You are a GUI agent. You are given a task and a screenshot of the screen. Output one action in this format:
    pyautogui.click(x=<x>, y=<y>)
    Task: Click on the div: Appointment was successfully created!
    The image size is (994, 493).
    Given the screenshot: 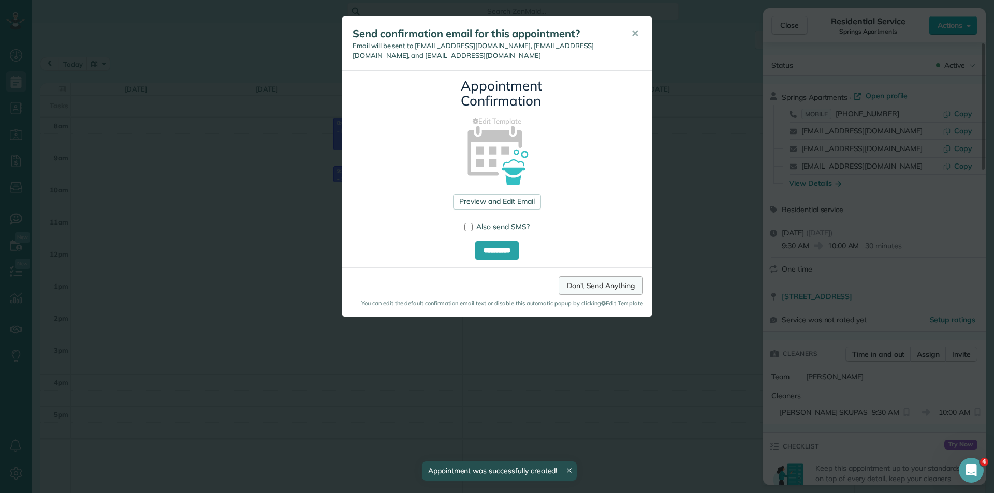 What is the action you would take?
    pyautogui.click(x=500, y=471)
    